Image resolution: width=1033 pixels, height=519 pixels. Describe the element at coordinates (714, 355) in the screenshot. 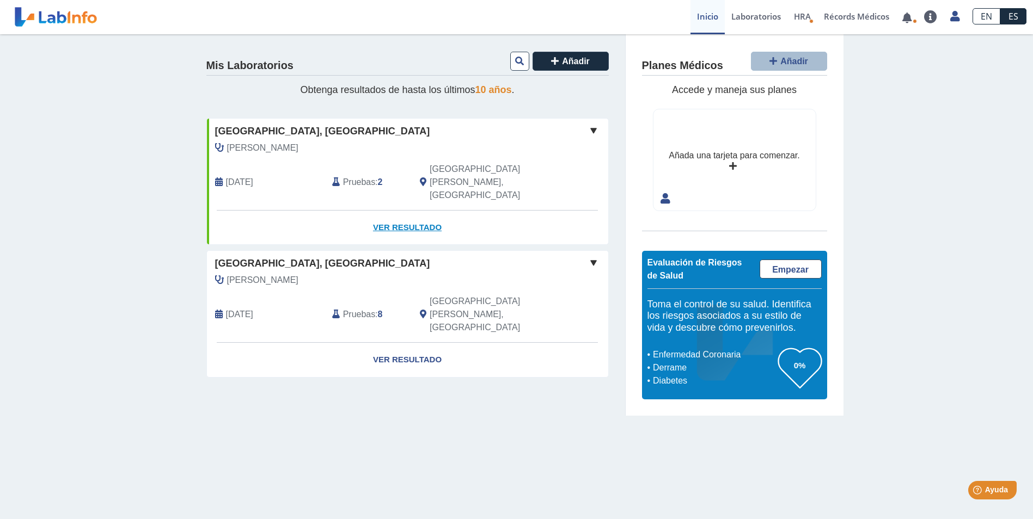

I see `li: Enfermedad Coronaria` at that location.